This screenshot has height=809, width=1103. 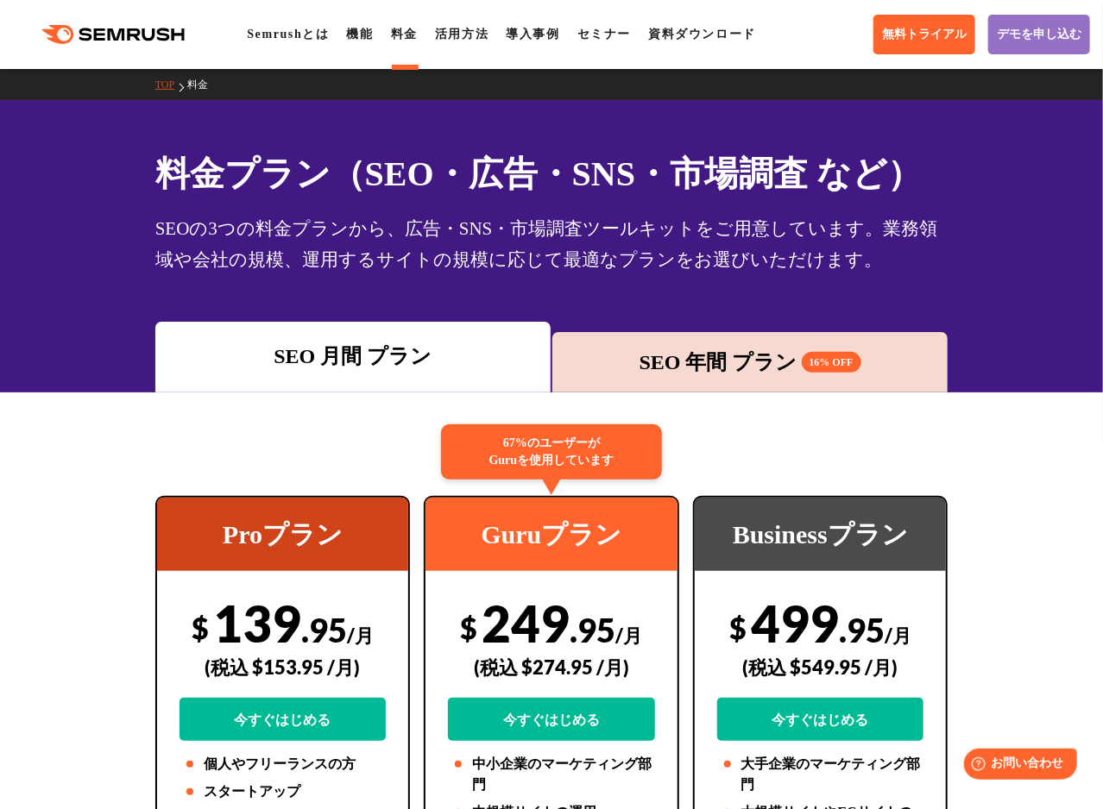 What do you see at coordinates (820, 667) in the screenshot?
I see `div: 499` at bounding box center [820, 667].